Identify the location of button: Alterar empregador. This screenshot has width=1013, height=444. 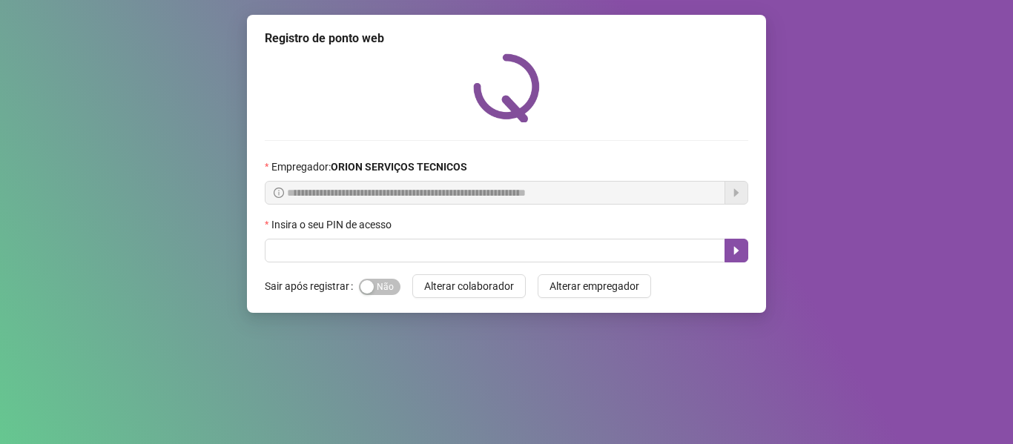
(594, 286).